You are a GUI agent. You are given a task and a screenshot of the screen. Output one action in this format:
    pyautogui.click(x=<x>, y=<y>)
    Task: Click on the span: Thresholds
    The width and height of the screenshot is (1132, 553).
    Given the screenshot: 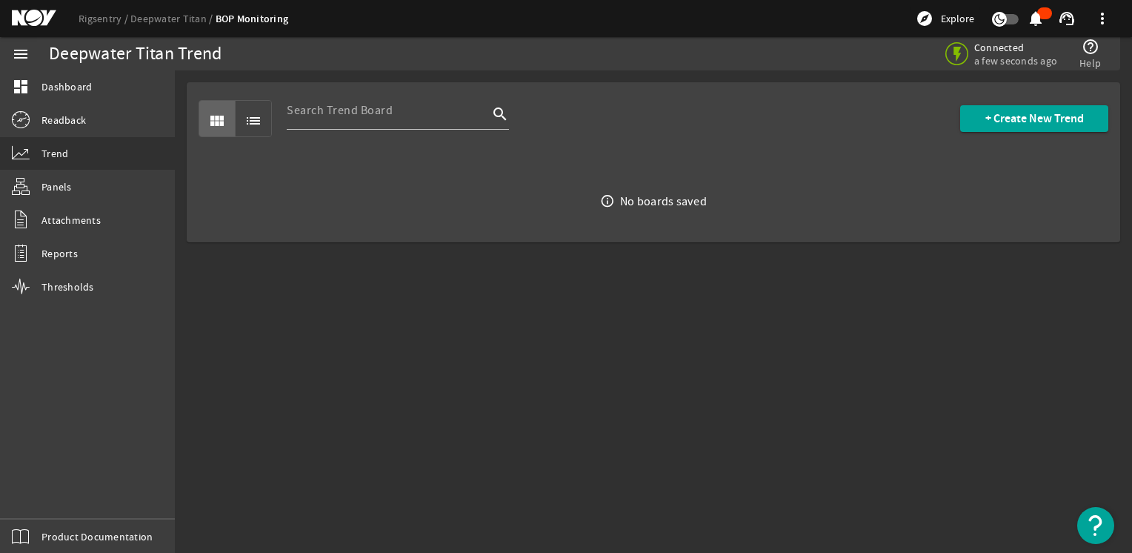 What is the action you would take?
    pyautogui.click(x=67, y=287)
    